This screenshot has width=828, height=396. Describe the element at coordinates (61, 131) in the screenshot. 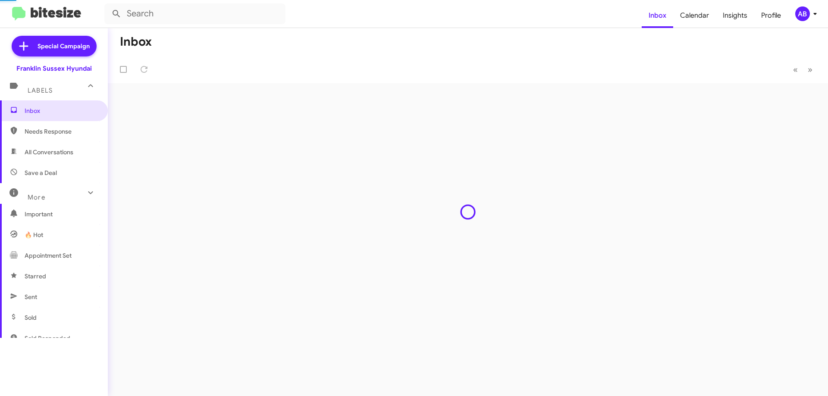

I see `span: Needs Response` at that location.